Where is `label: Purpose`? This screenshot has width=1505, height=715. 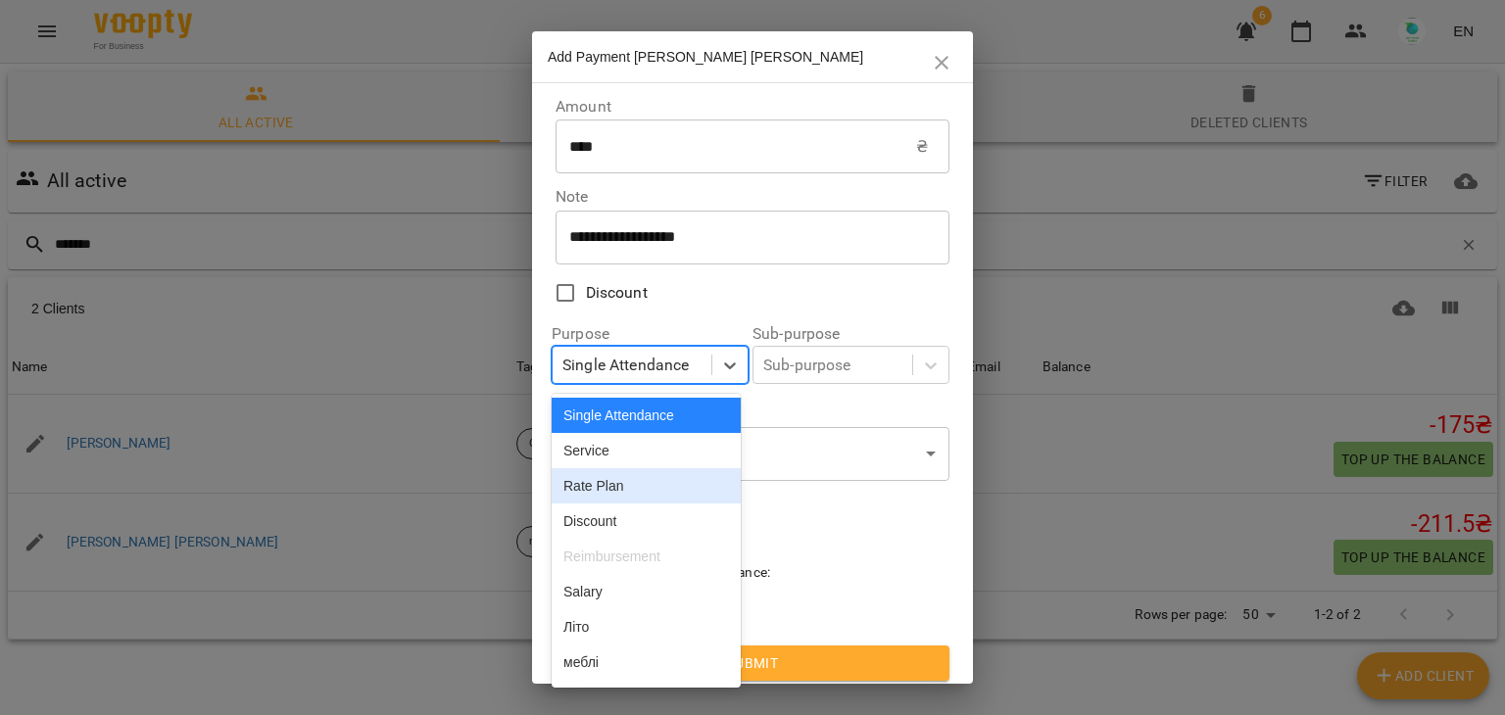
label: Purpose is located at coordinates (650, 334).